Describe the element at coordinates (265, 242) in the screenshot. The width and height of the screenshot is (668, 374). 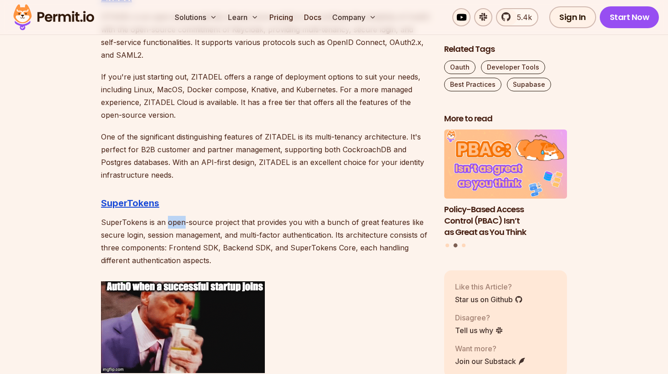
I see `p: SuperTokens is an open-source project that provides you with a bunch of great features like secur...` at that location.